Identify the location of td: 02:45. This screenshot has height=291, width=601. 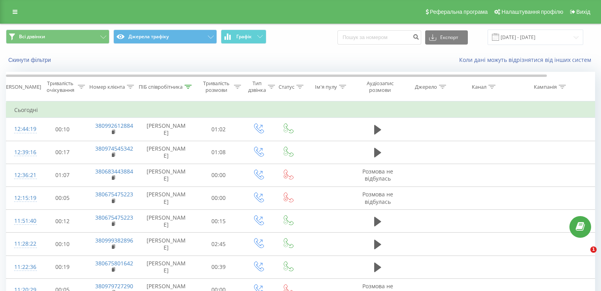
(218, 244).